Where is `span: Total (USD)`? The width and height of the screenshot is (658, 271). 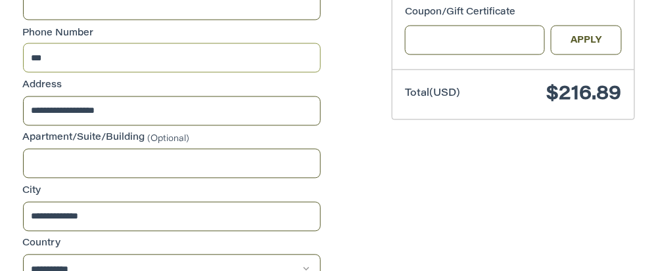 span: Total (USD) is located at coordinates (432, 94).